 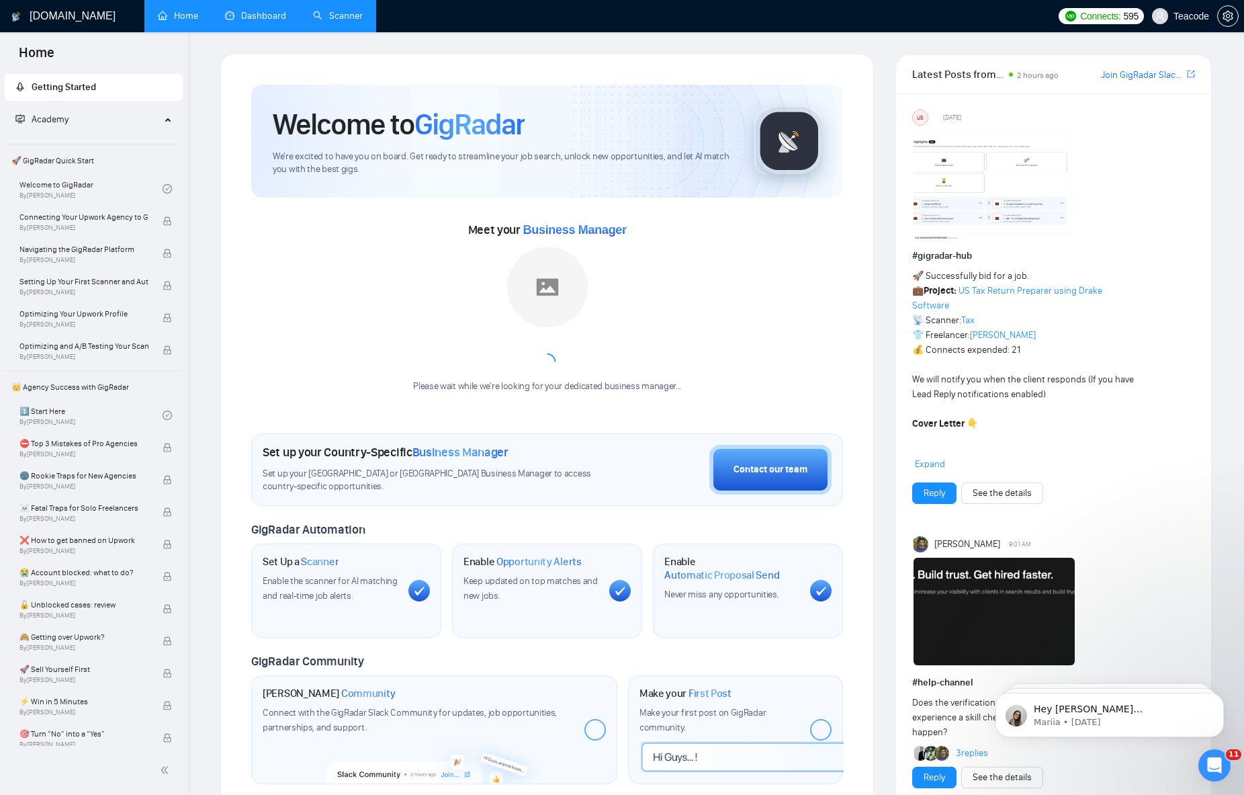 What do you see at coordinates (935, 777) in the screenshot?
I see `button: Reply` at bounding box center [935, 777].